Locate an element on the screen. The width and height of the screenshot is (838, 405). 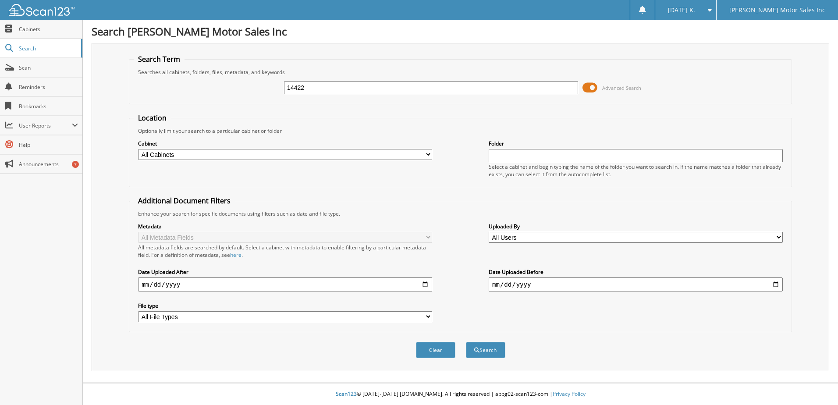
label: Date Uploaded After is located at coordinates (285, 272).